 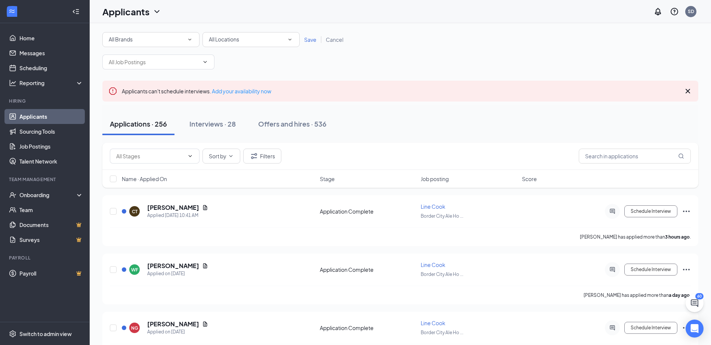 I want to click on svg: Notifications, so click(x=658, y=12).